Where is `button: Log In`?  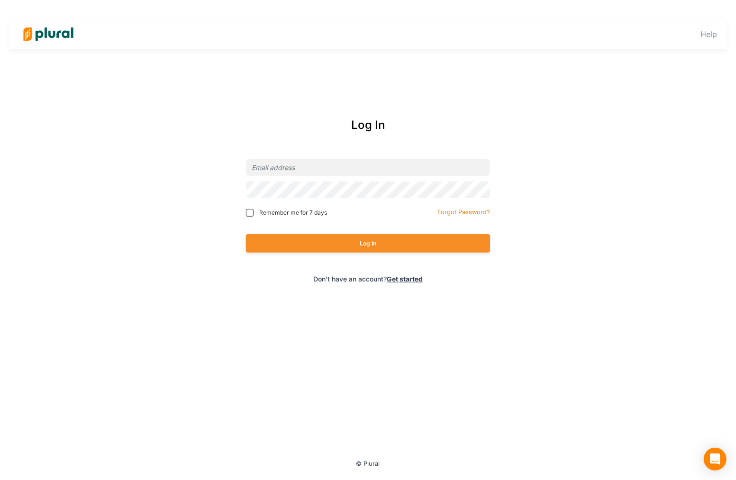
button: Log In is located at coordinates (368, 243).